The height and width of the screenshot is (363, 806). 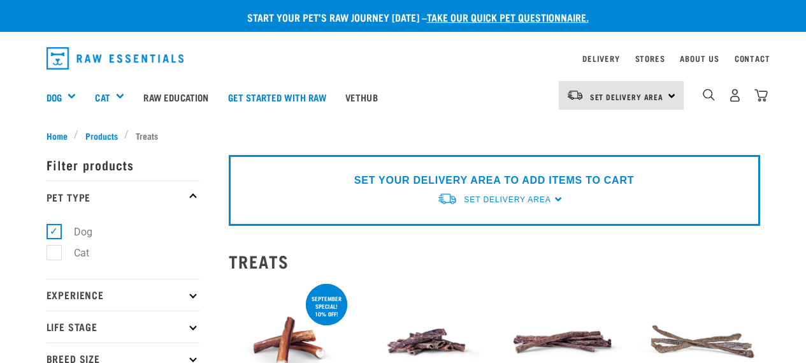 What do you see at coordinates (277, 97) in the screenshot?
I see `a: Get started with Raw` at bounding box center [277, 97].